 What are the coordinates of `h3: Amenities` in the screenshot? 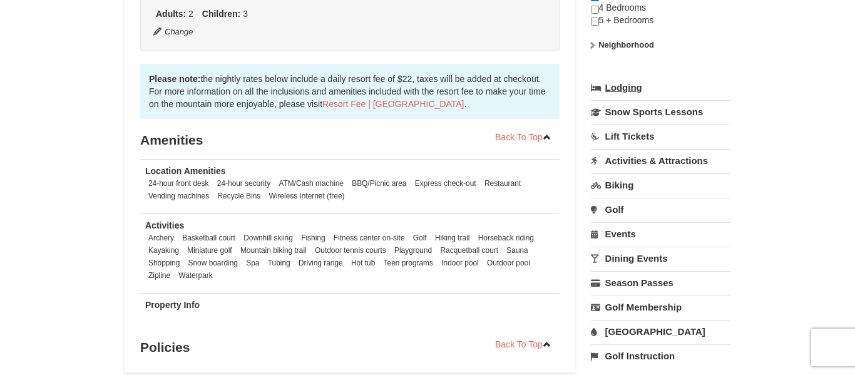 It's located at (350, 140).